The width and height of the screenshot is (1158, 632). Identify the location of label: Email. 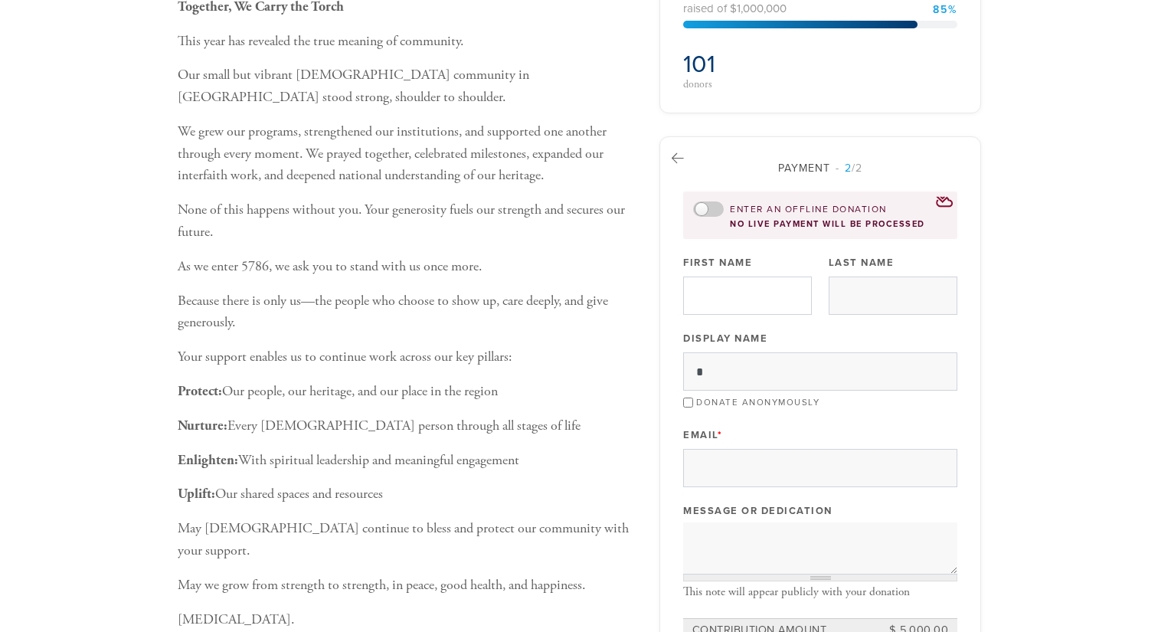
(702, 435).